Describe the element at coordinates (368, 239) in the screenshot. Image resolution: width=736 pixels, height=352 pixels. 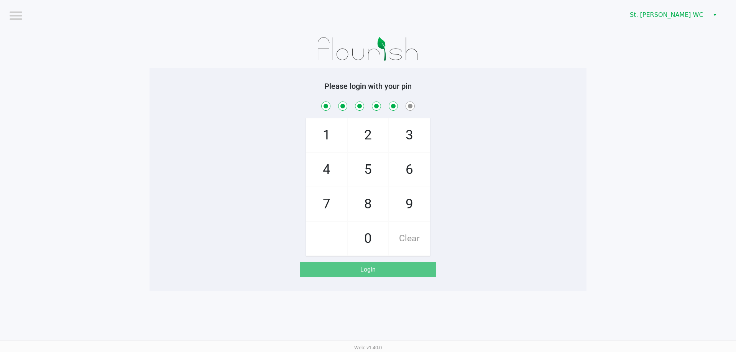
I see `span: 0` at that location.